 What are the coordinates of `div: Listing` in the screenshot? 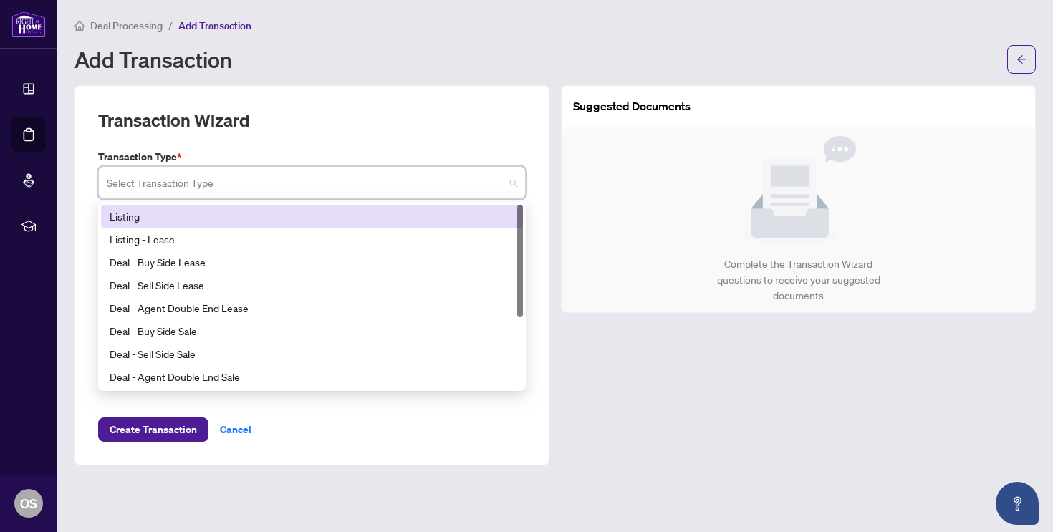 It's located at (311, 216).